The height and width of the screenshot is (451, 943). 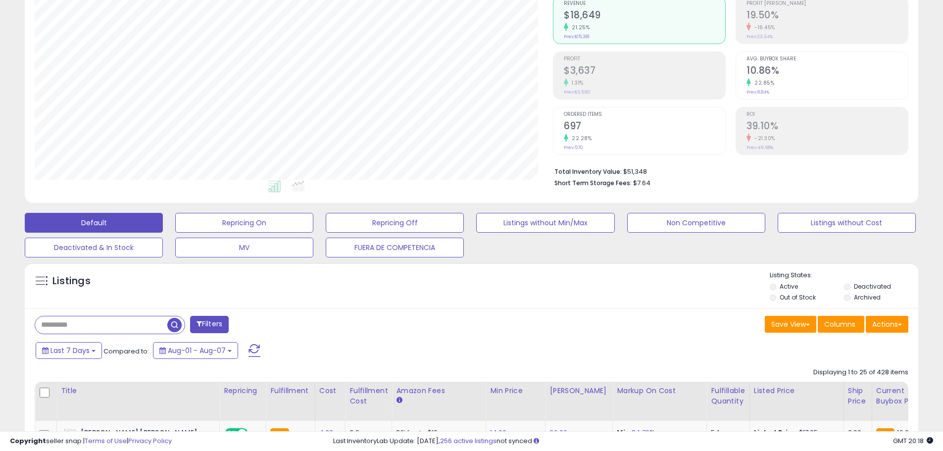 What do you see at coordinates (468, 440) in the screenshot?
I see `a: 256 active listings` at bounding box center [468, 440].